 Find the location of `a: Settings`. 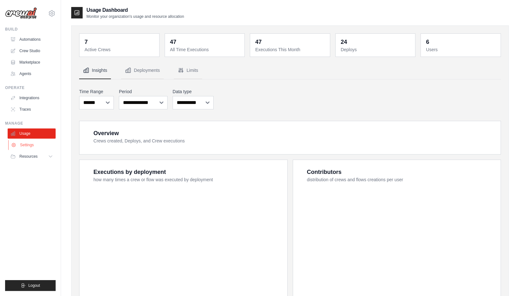

a: Settings is located at coordinates (32, 145).